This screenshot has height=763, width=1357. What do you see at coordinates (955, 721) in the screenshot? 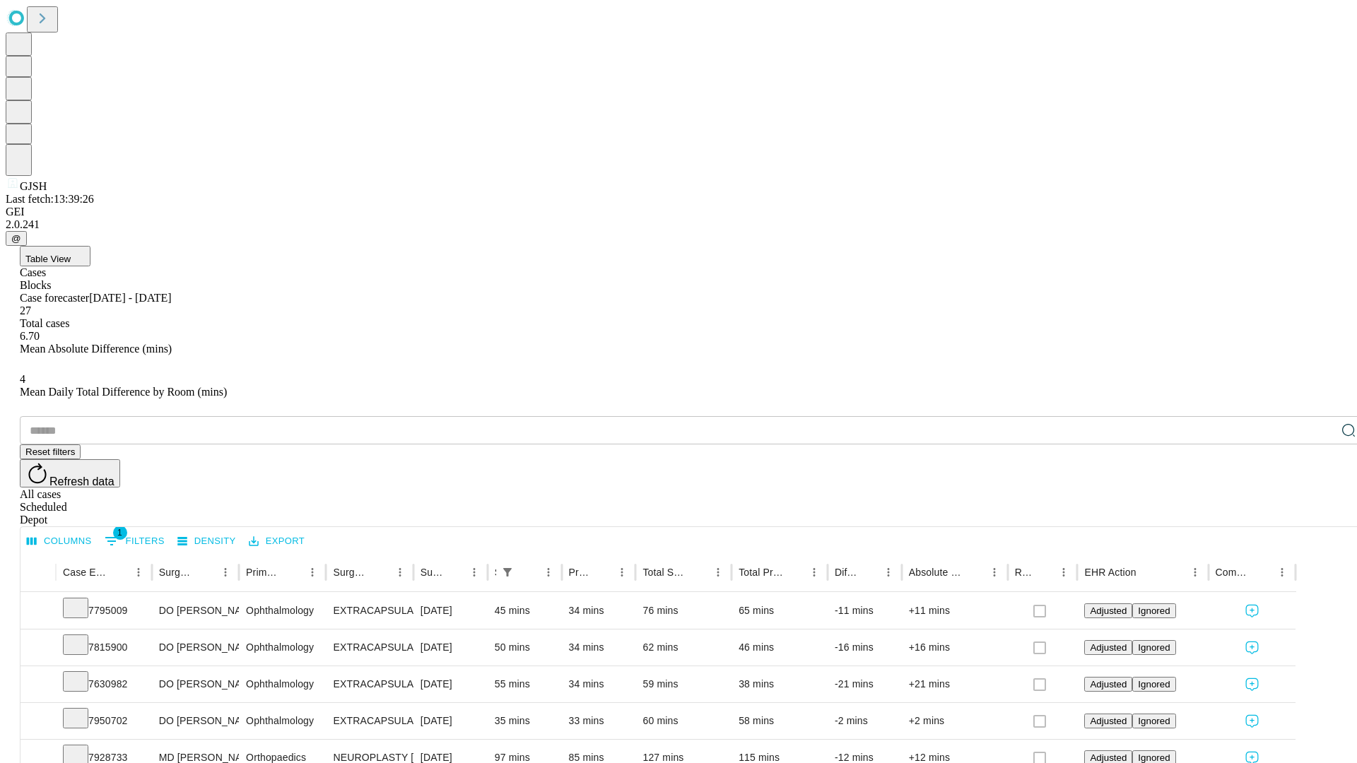
I see `div: +2 mins` at bounding box center [955, 721].